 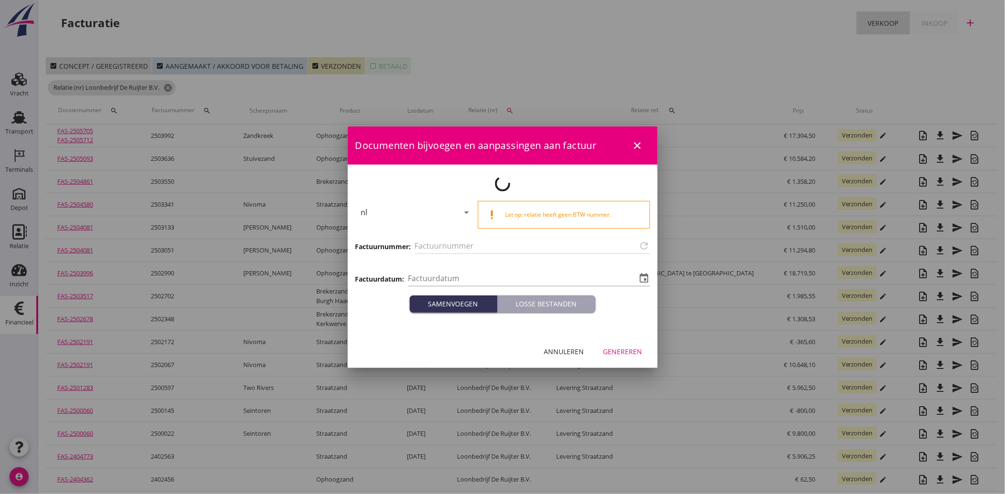 I want to click on h3: Factuurdatum:, so click(x=380, y=279).